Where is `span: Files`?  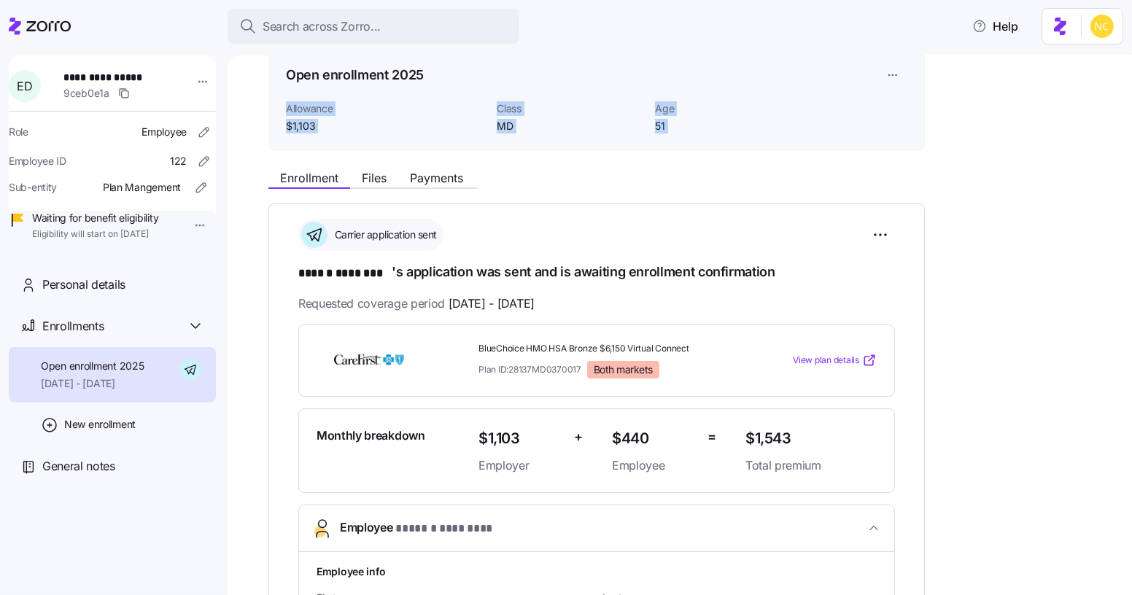 span: Files is located at coordinates (374, 178).